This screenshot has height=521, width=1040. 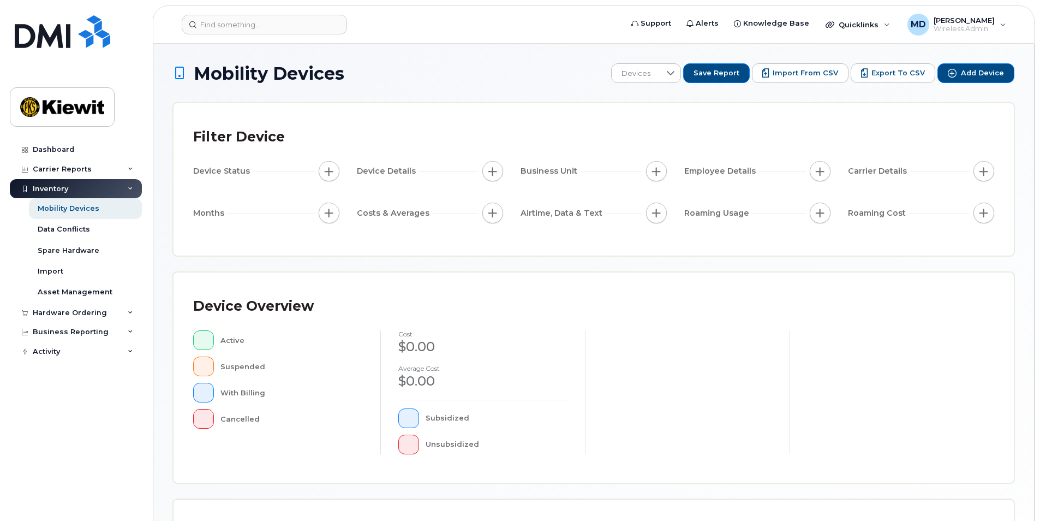 I want to click on button: Save Report, so click(x=716, y=73).